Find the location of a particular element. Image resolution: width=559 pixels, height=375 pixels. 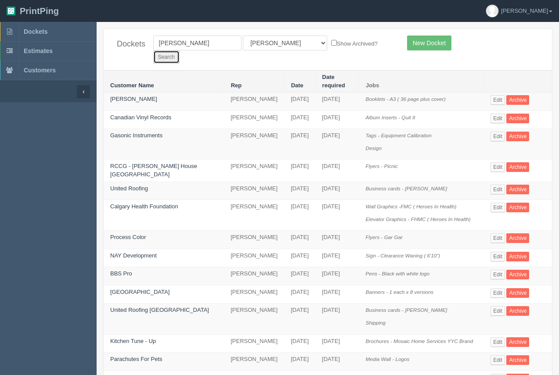

i: Media Wall - Logos is located at coordinates (387, 359).